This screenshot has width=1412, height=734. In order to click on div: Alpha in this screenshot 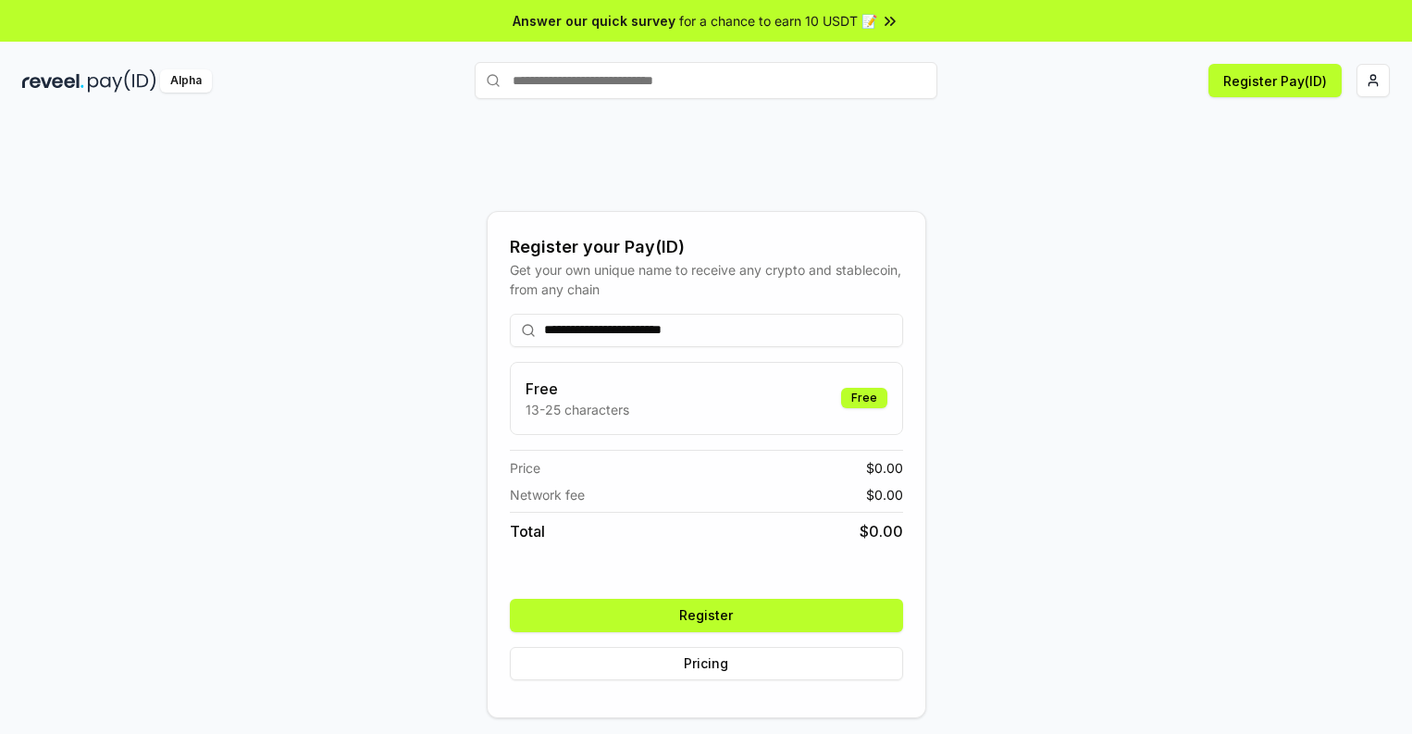, I will do `click(186, 81)`.